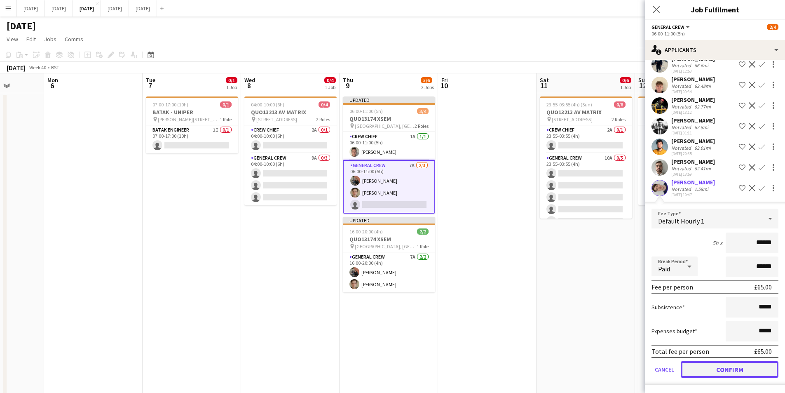 The width and height of the screenshot is (785, 393). I want to click on span: 5/6, so click(427, 80).